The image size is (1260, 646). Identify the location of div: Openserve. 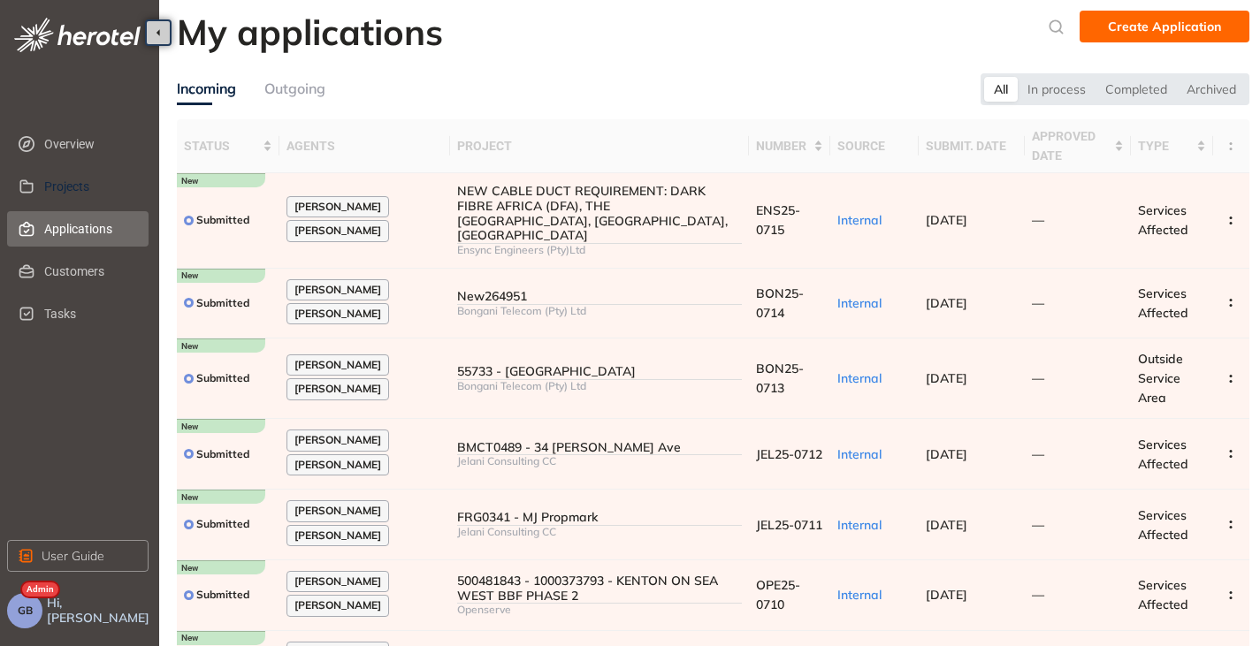
(600, 610).